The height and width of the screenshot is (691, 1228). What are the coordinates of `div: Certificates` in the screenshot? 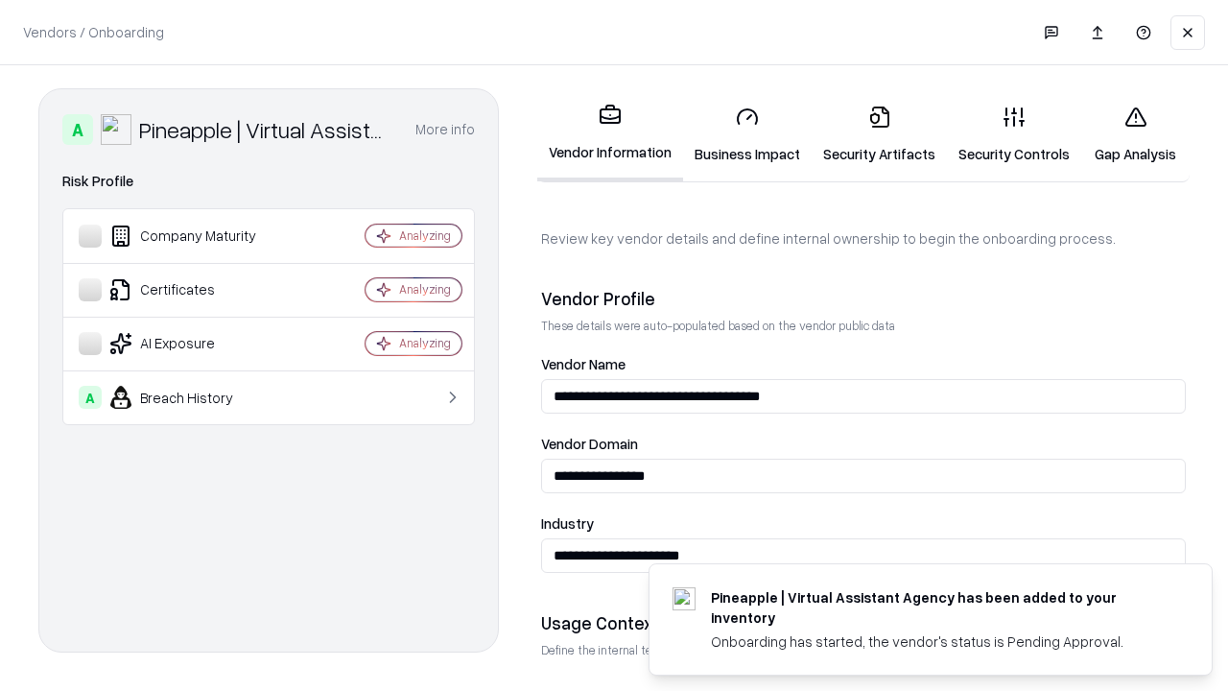 It's located at (193, 290).